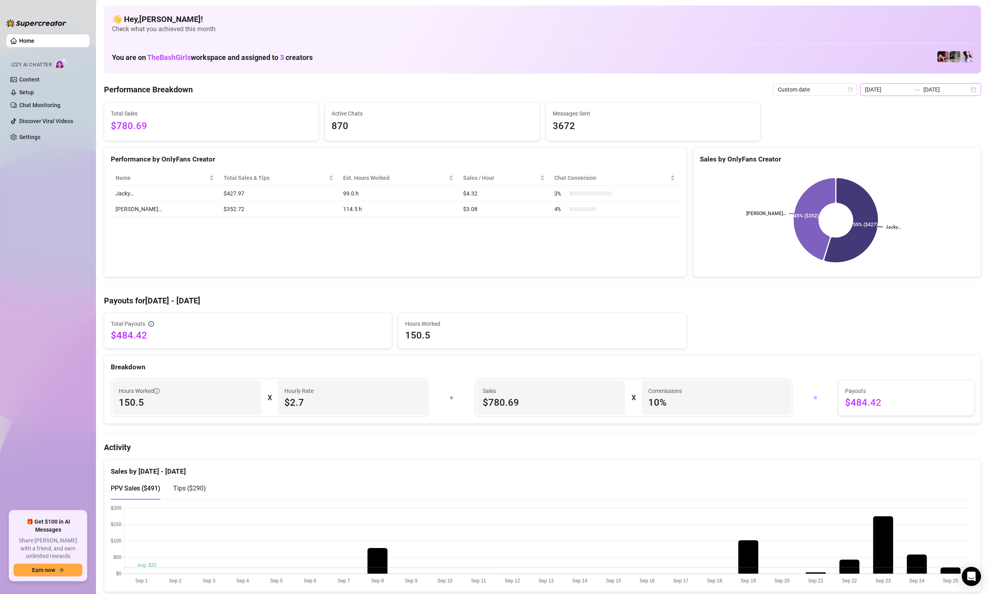 The height and width of the screenshot is (594, 989). Describe the element at coordinates (395, 159) in the screenshot. I see `div: Performance by OnlyFans Creator` at that location.